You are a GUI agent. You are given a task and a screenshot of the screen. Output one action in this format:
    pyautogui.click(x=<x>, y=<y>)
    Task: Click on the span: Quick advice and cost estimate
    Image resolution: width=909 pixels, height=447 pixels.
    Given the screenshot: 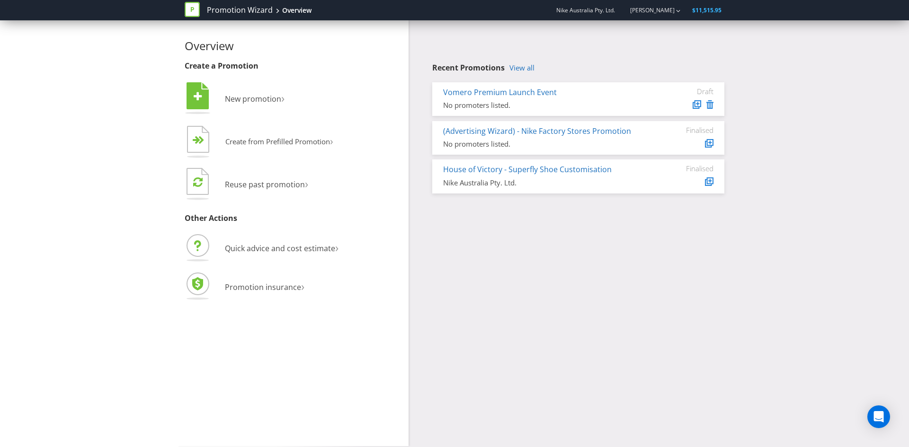 What is the action you would take?
    pyautogui.click(x=280, y=249)
    